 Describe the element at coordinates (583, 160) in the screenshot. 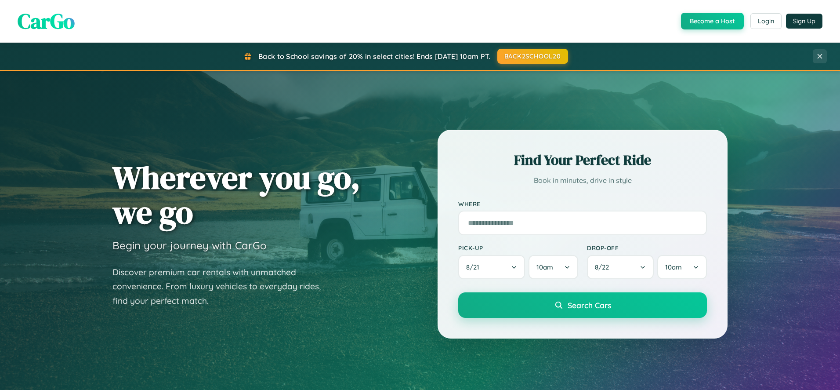

I see `h2: Find Your Perfect Ride` at that location.